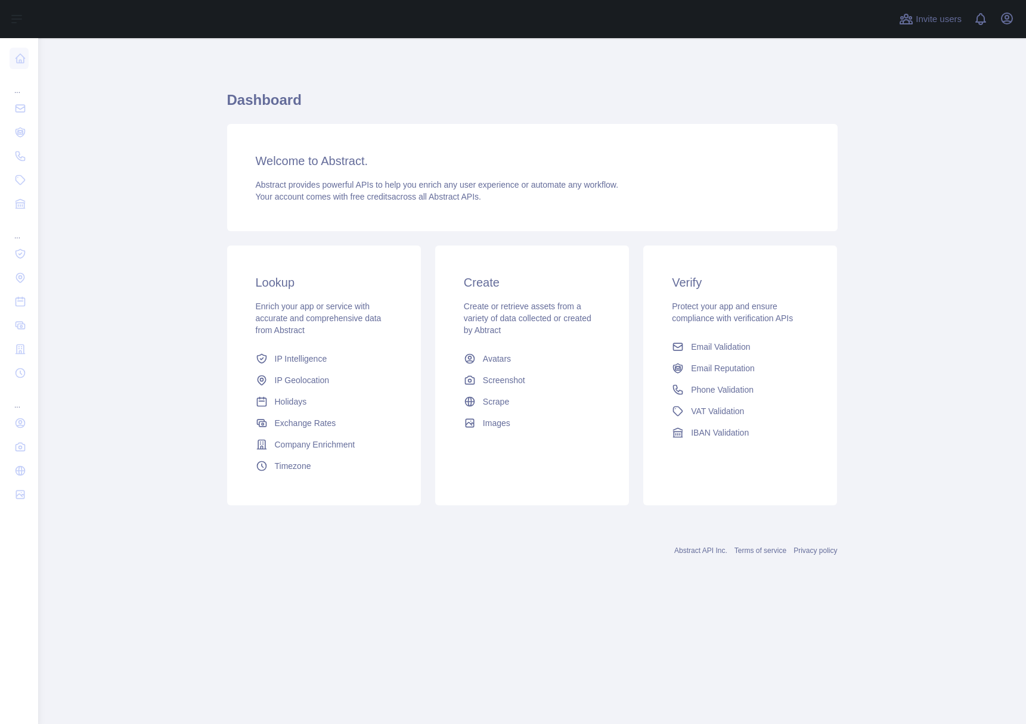  I want to click on span: Abstract provides powerful APIs to help you enrich any user experience or automate any workflow., so click(437, 185).